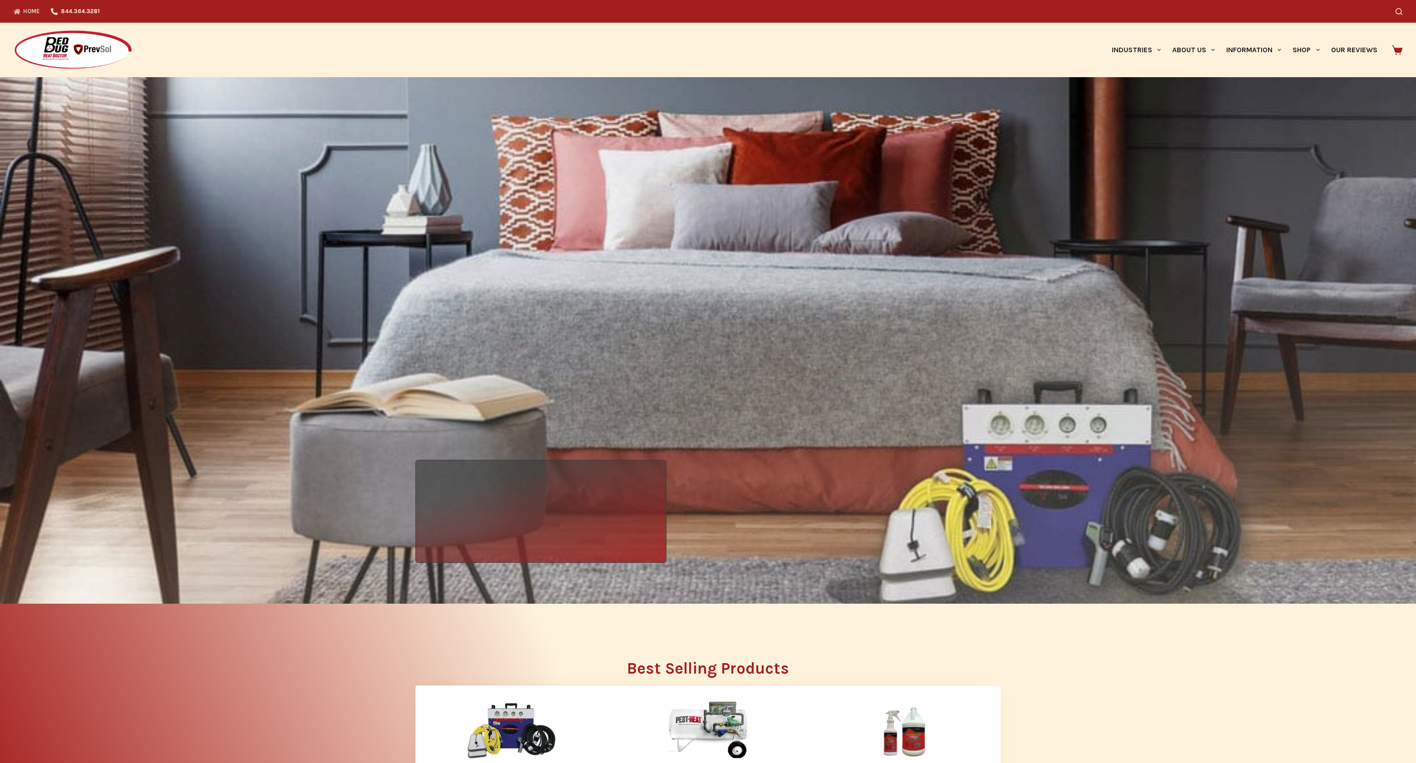 The image size is (1416, 763). Describe the element at coordinates (1136, 50) in the screenshot. I see `a: Industries` at that location.